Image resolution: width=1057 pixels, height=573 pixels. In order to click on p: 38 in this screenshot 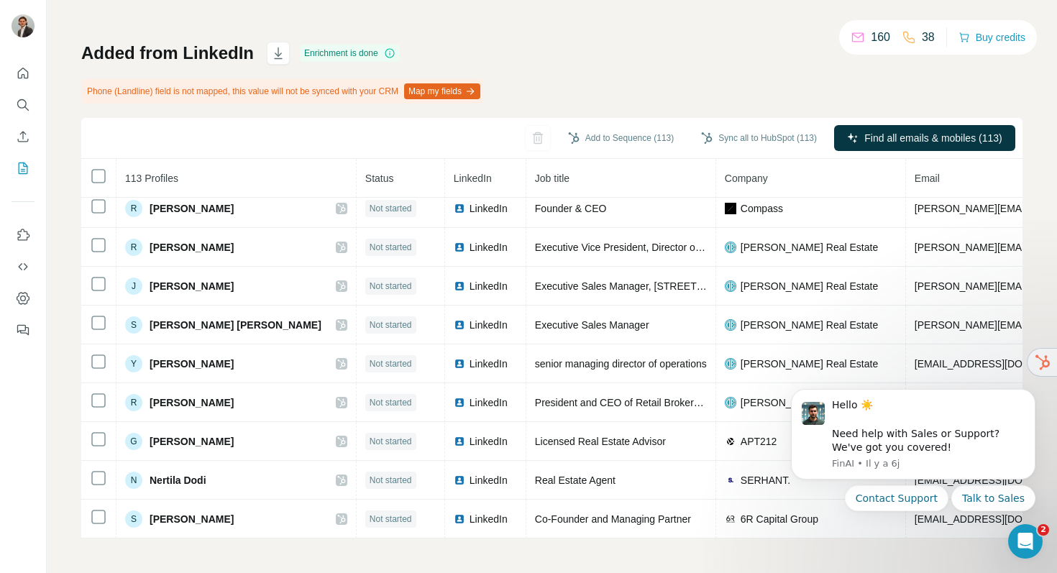, I will do `click(928, 37)`.